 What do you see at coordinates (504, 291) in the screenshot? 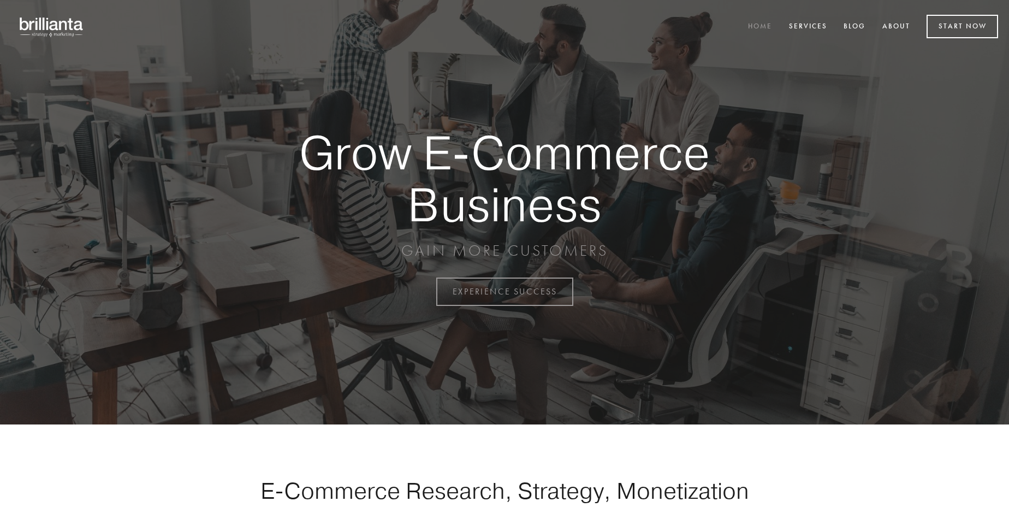
I see `a: EXPERIENCE SUCCESS` at bounding box center [504, 291].